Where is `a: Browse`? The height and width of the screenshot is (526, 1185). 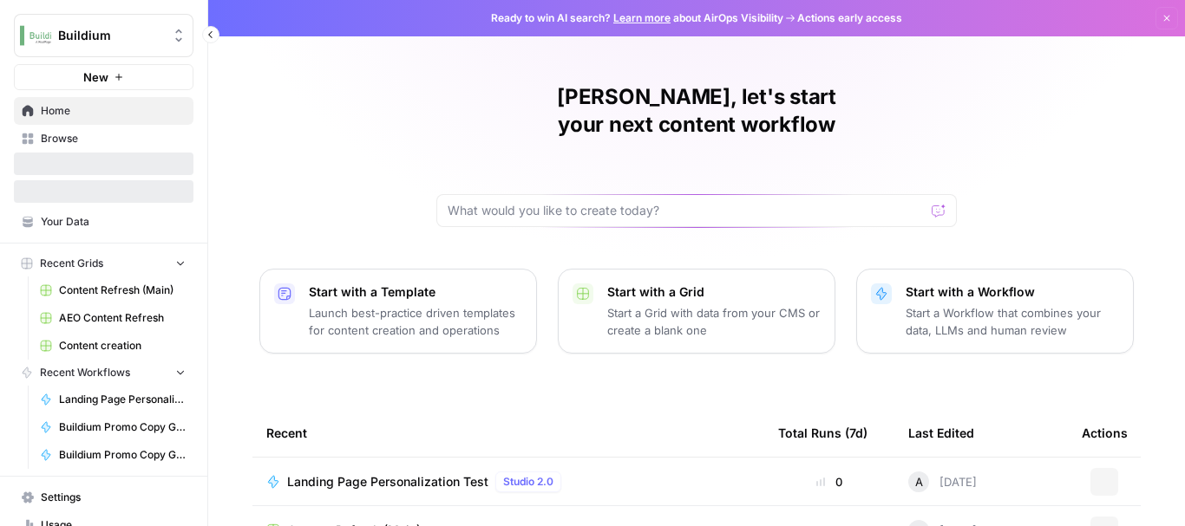 a: Browse is located at coordinates (103, 139).